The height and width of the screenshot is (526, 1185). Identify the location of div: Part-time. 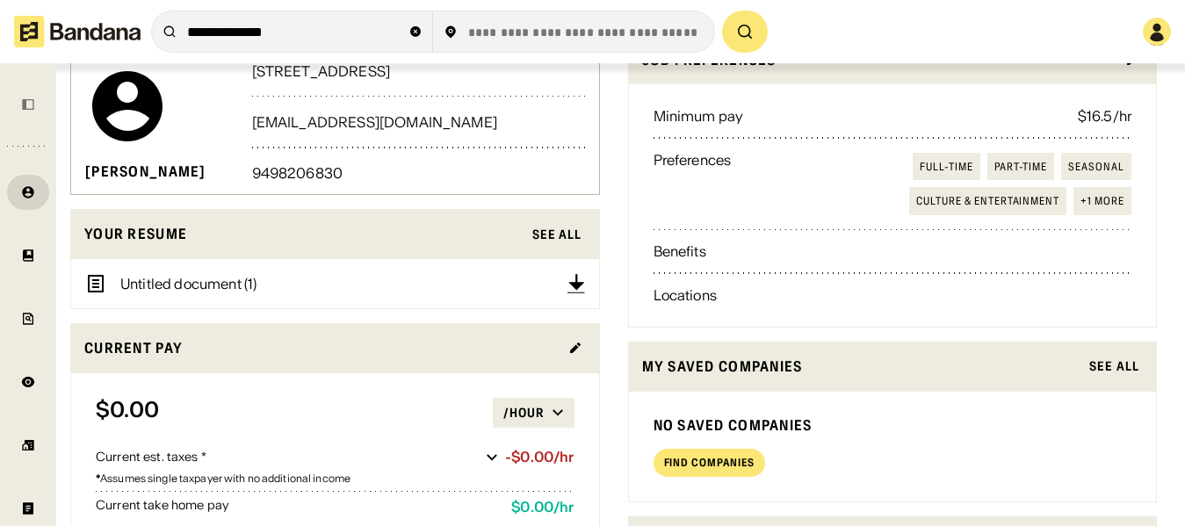
(1021, 167).